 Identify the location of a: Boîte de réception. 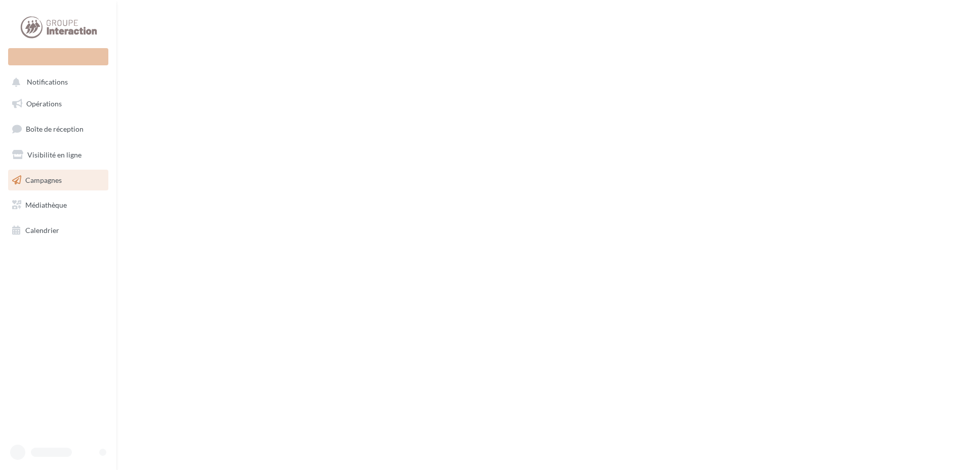
(58, 129).